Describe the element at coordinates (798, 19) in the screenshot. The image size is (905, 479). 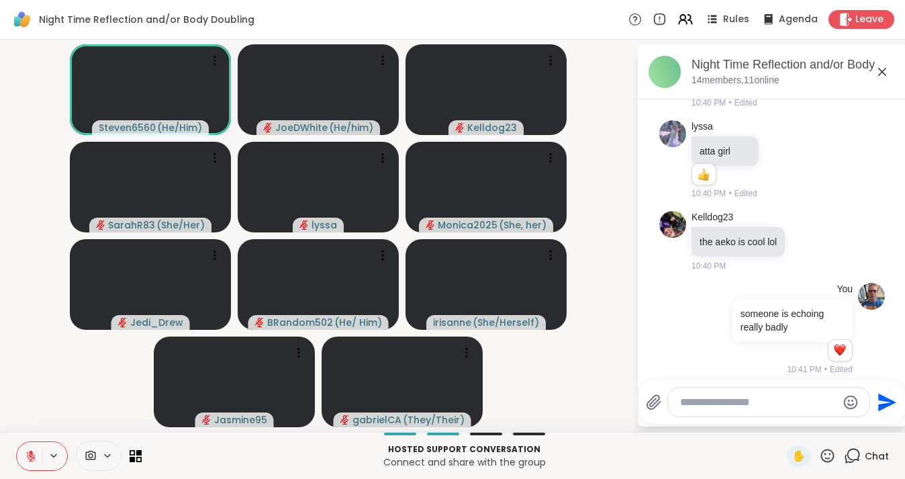
I see `span: Agenda` at that location.